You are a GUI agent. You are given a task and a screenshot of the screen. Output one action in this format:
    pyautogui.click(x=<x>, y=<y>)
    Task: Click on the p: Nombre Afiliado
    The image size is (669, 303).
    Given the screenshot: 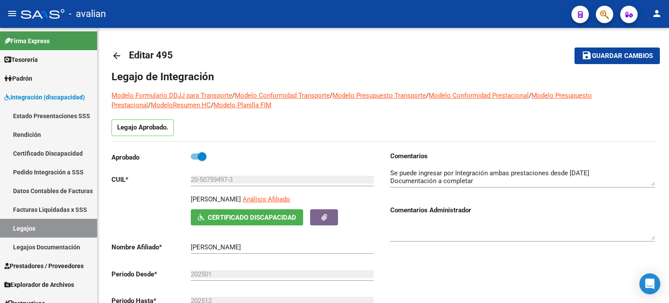 What is the action you would take?
    pyautogui.click(x=151, y=247)
    